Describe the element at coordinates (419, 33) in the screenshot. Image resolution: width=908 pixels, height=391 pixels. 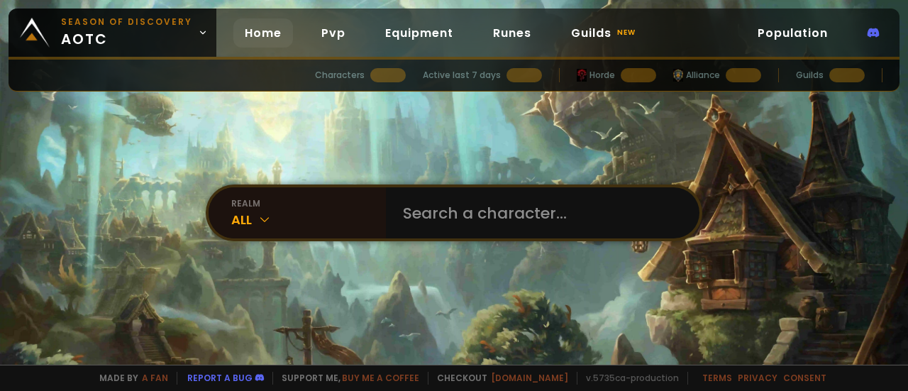
I see `a: Equipment` at that location.